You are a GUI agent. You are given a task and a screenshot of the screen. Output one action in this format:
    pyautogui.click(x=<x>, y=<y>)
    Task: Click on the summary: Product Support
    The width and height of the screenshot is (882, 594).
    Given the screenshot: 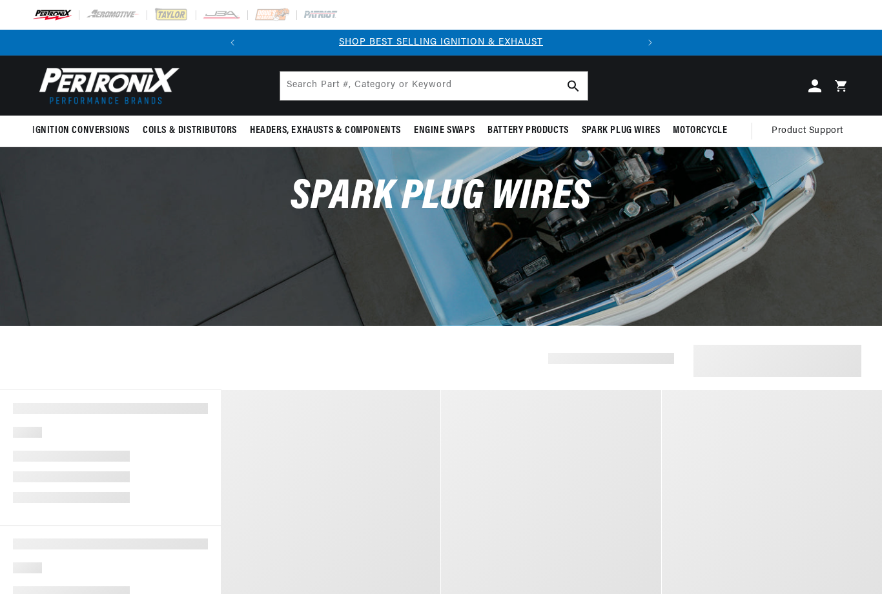 What is the action you would take?
    pyautogui.click(x=810, y=131)
    